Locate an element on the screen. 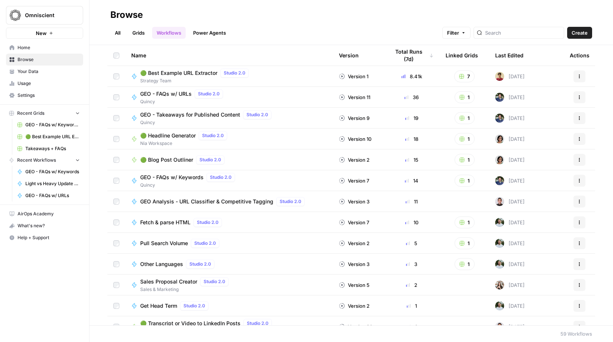  a: Browse is located at coordinates (44, 60).